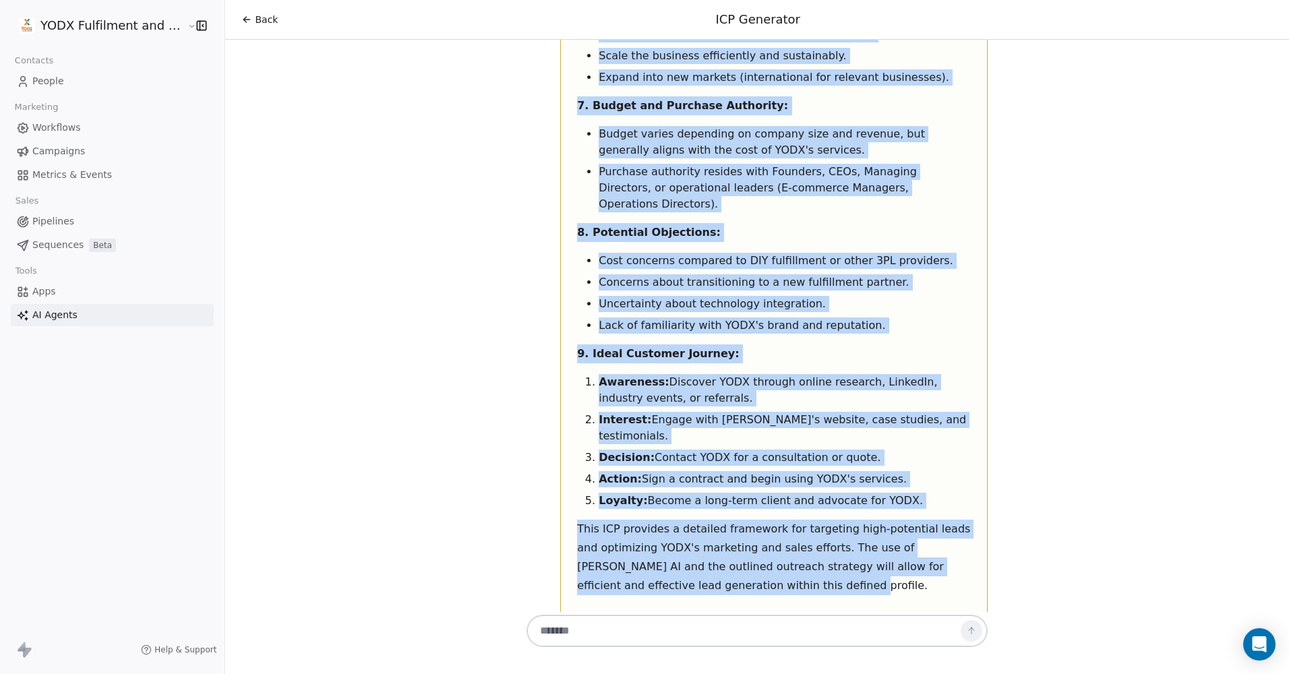  Describe the element at coordinates (26, 271) in the screenshot. I see `span: Tools` at that location.